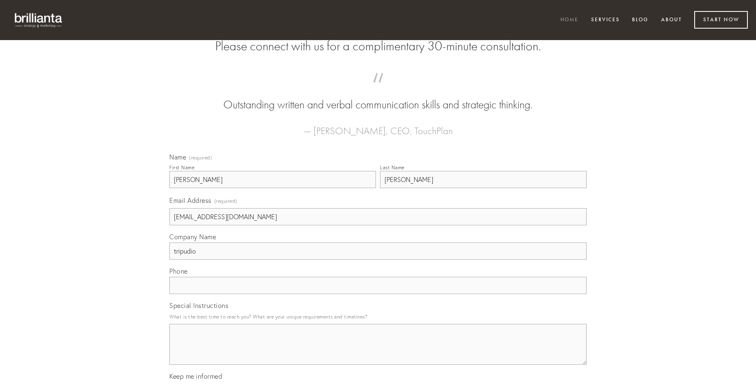 This screenshot has height=384, width=756. I want to click on blockquote: Outstanding written and verbal communication skills and strategic thinking., so click(378, 97).